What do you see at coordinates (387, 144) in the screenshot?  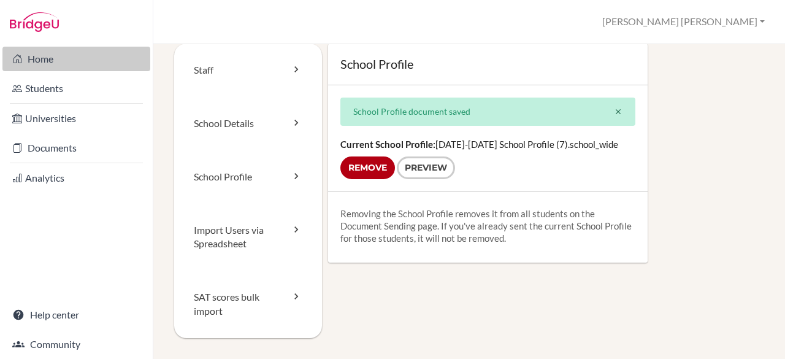 I see `strong: Current School Profile:` at bounding box center [387, 144].